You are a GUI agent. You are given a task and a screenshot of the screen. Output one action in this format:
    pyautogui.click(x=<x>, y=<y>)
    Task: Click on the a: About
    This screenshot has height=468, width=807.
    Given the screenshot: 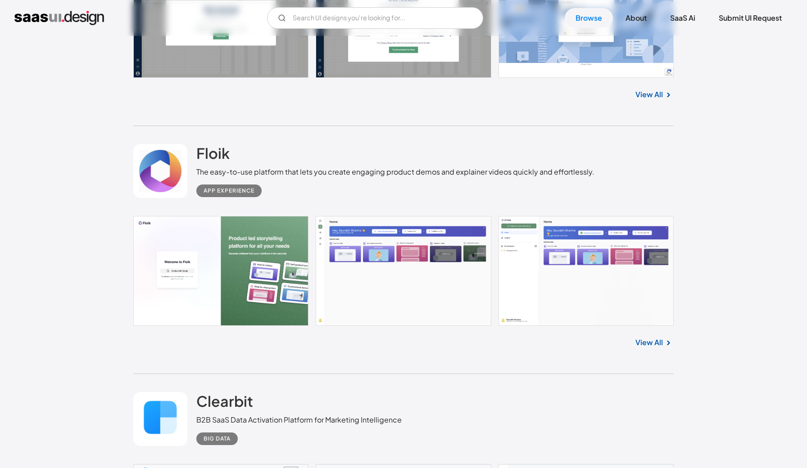 What is the action you would take?
    pyautogui.click(x=636, y=18)
    